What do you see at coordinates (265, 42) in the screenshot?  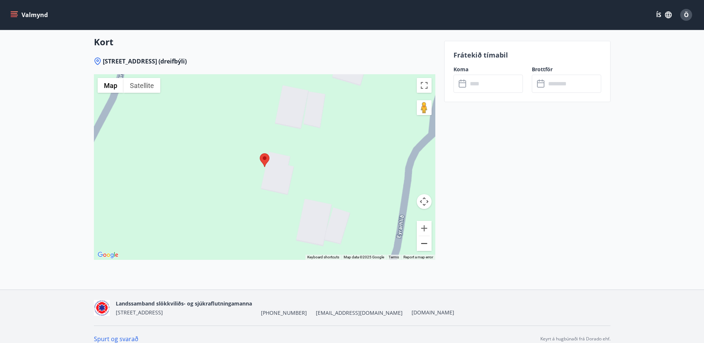 I see `h3: Kort` at bounding box center [265, 42].